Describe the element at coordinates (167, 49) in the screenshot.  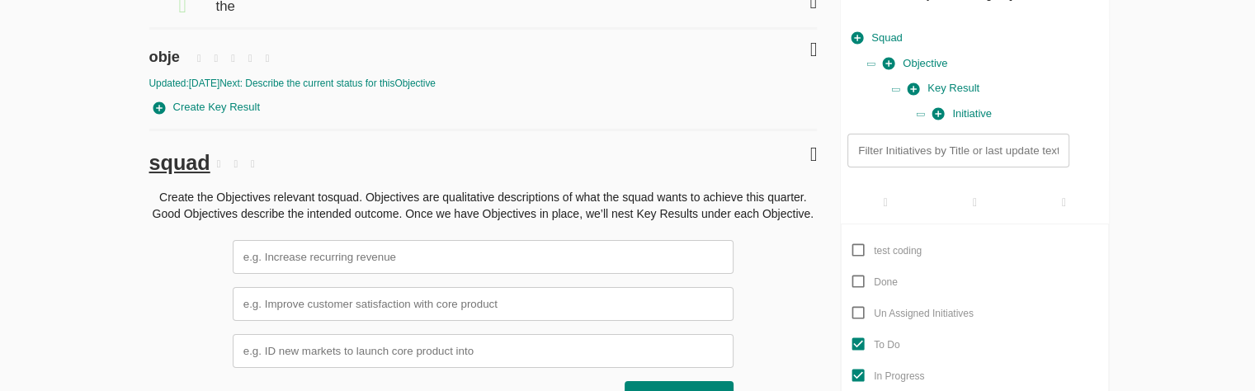
I see `span: obje` at that location.